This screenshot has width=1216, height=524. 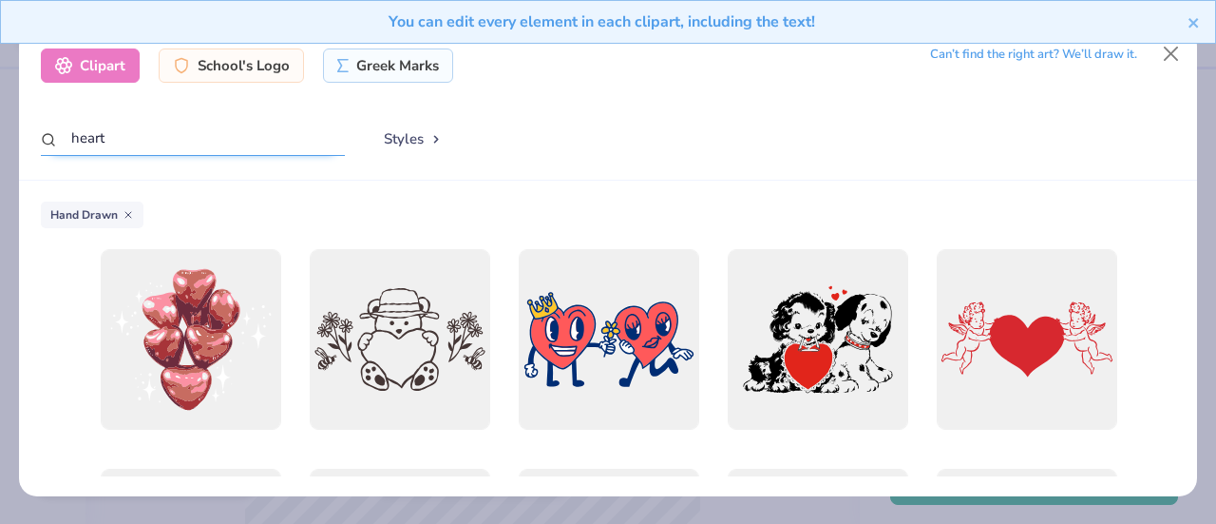 I want to click on div: Clipart, so click(x=90, y=66).